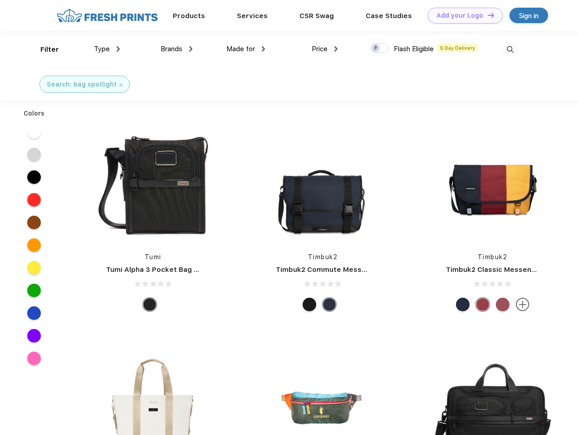 The width and height of the screenshot is (578, 435). Describe the element at coordinates (240, 49) in the screenshot. I see `span: Made for` at that location.